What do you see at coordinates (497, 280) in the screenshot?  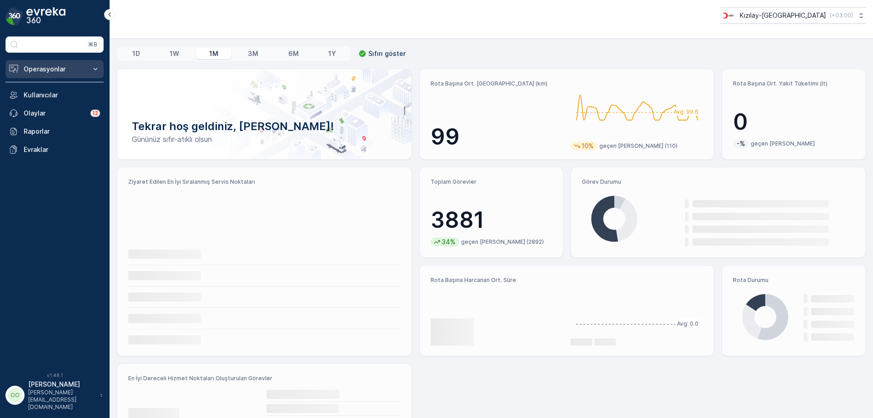 I see `p: Rota Başına Harcanan Ort. Süre` at bounding box center [497, 280].